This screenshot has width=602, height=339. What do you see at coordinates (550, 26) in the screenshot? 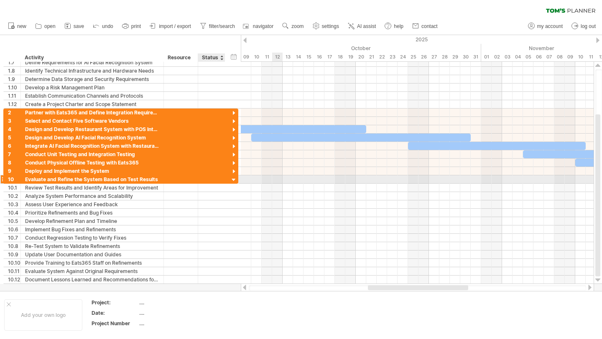
I see `span: my account` at bounding box center [550, 26].